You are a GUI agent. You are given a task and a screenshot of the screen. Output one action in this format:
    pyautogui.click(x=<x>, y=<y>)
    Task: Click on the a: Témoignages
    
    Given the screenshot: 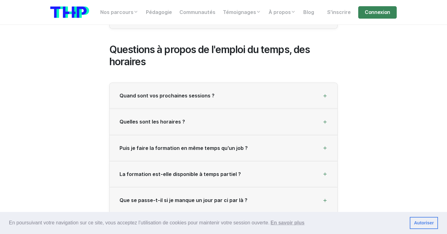 What is the action you would take?
    pyautogui.click(x=242, y=12)
    